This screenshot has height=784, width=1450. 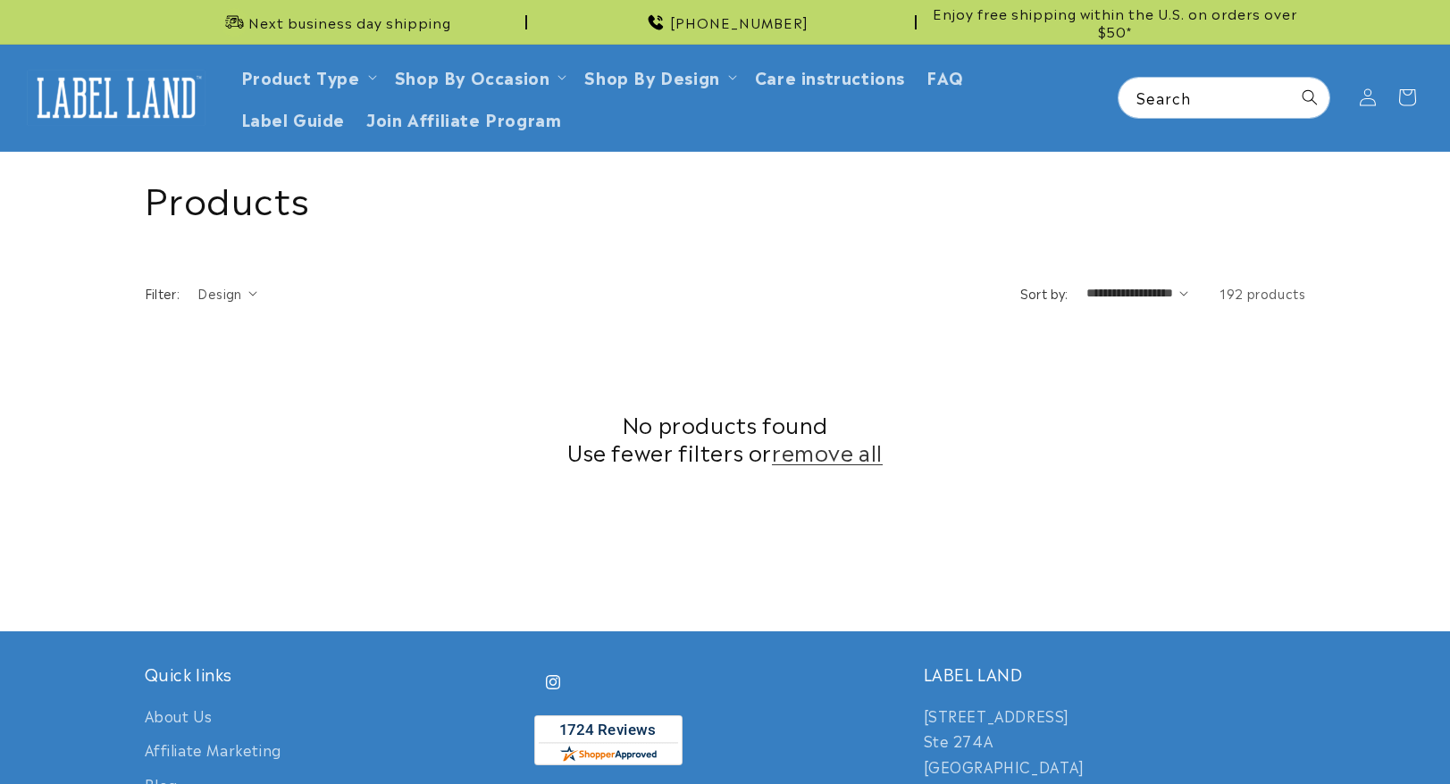 What do you see at coordinates (1310, 97) in the screenshot?
I see `button: Search` at bounding box center [1310, 97].